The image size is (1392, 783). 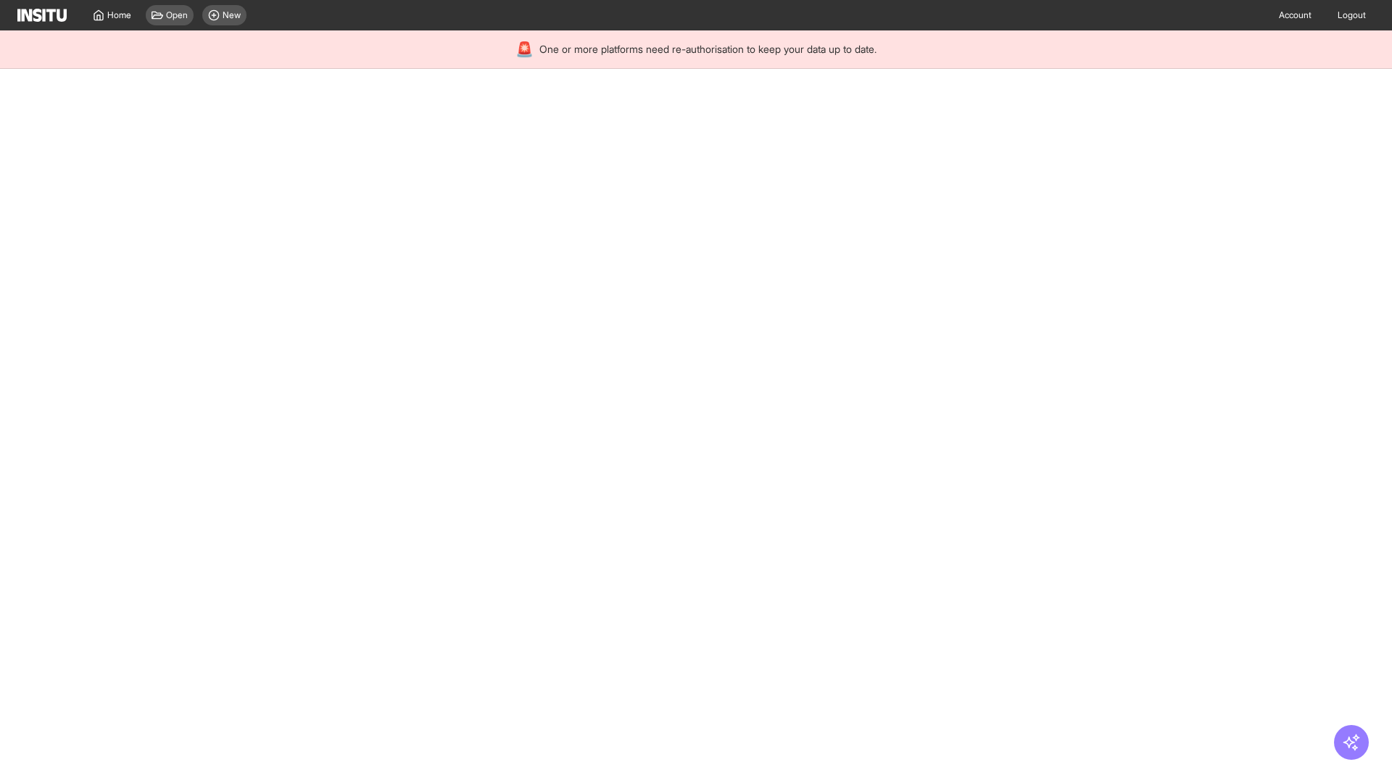 What do you see at coordinates (42, 15) in the screenshot?
I see `img: Logo` at bounding box center [42, 15].